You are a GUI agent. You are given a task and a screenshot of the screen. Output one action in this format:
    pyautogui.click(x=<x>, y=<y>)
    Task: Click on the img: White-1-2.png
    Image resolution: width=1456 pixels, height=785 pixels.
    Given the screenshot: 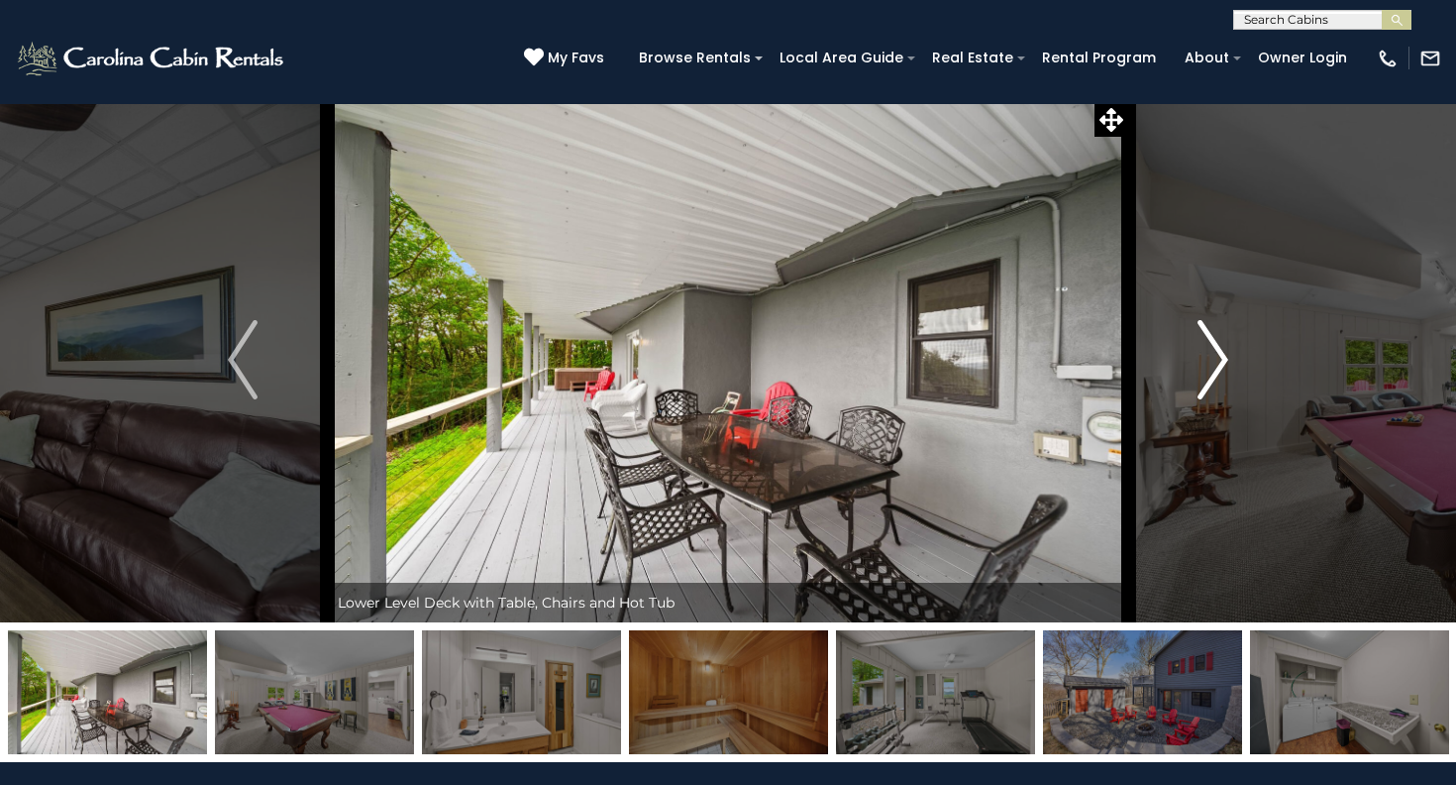 What is the action you would take?
    pyautogui.click(x=152, y=58)
    